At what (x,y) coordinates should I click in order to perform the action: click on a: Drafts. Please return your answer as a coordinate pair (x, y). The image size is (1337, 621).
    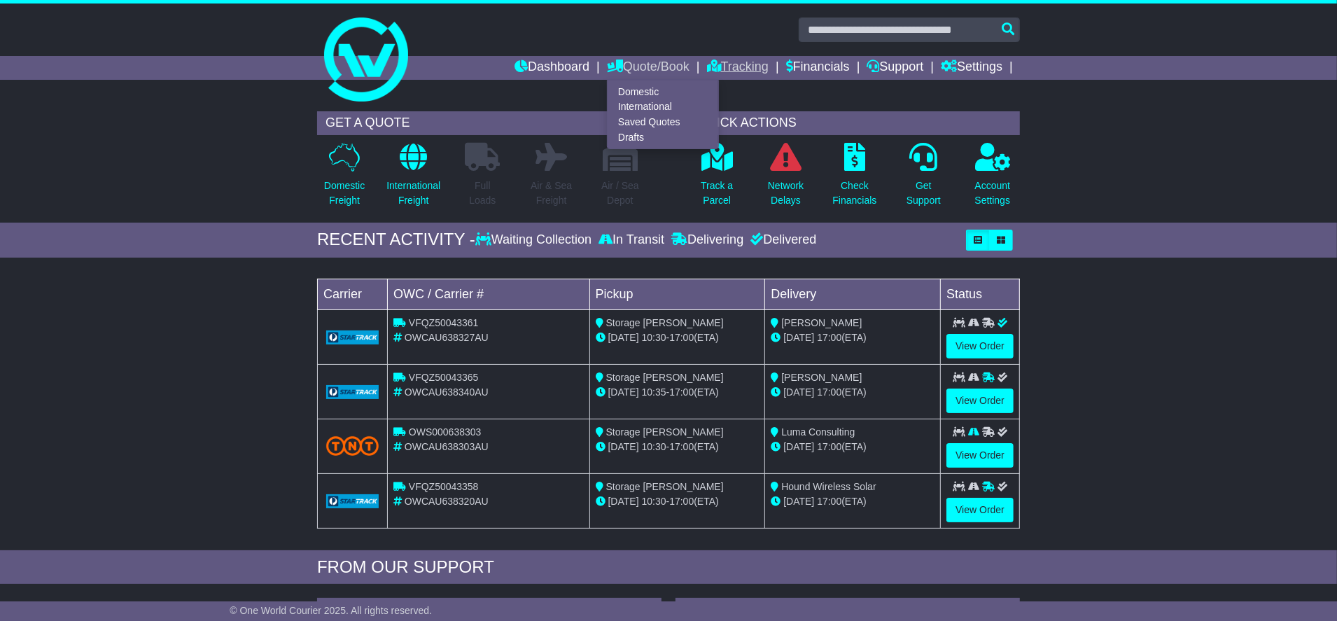
    Looking at the image, I should click on (663, 137).